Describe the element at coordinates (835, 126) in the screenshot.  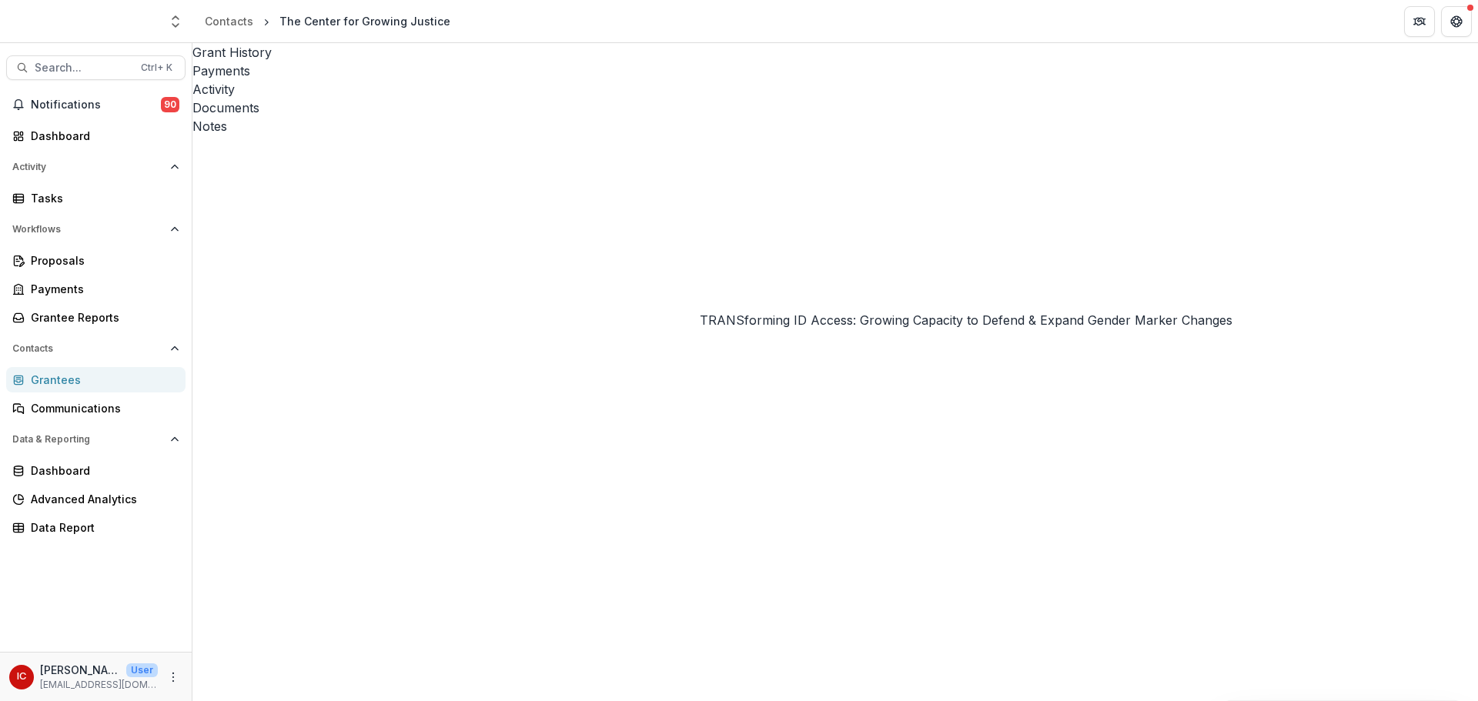
I see `a: Notes` at that location.